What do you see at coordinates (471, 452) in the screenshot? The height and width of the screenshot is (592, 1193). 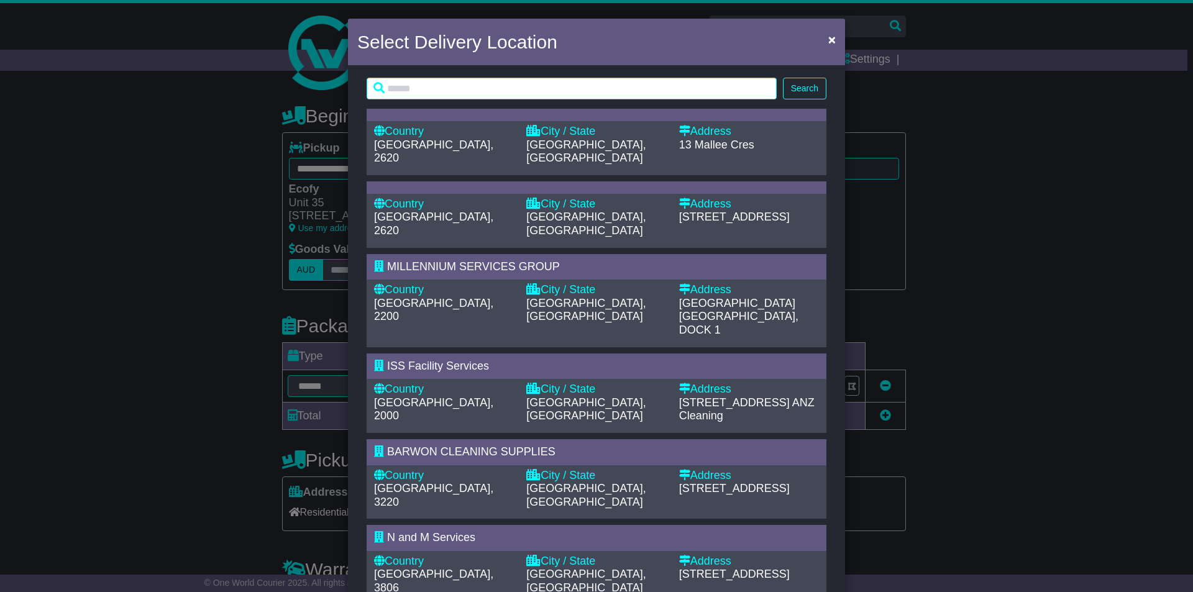 I see `span: BARWON CLEANING SUPPLIES` at bounding box center [471, 452].